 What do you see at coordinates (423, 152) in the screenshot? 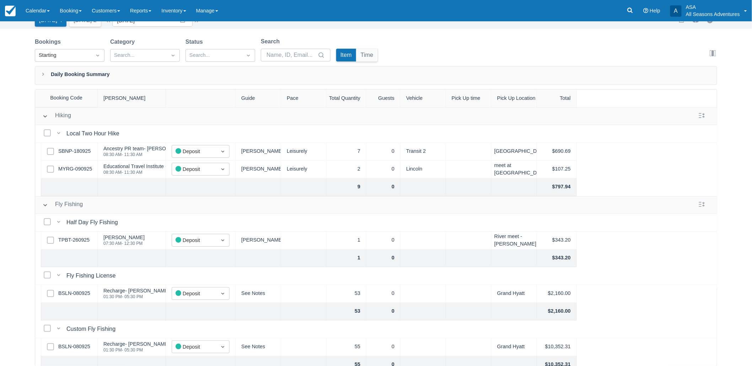
I see `div: Transit 2` at bounding box center [423, 152].